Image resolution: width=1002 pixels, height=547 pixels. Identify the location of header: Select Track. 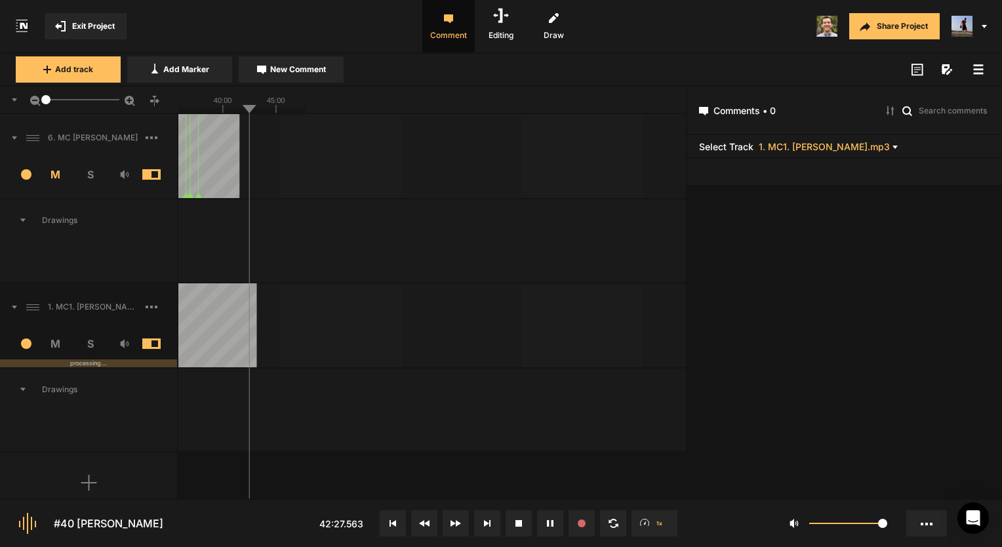
(844, 147).